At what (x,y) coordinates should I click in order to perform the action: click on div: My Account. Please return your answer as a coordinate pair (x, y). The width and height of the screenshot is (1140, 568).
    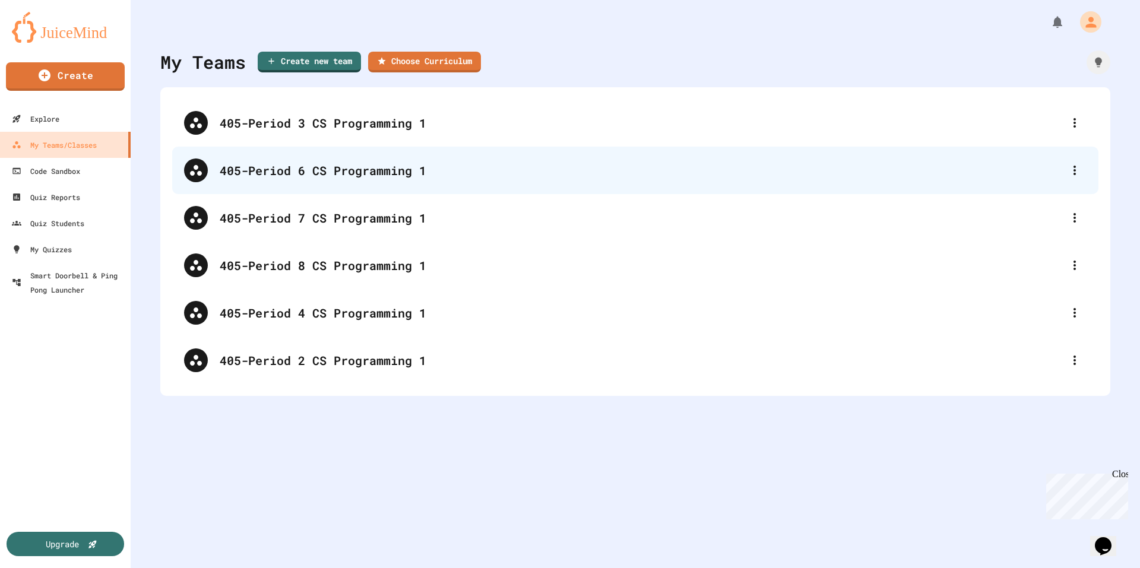
    Looking at the image, I should click on (1086, 22).